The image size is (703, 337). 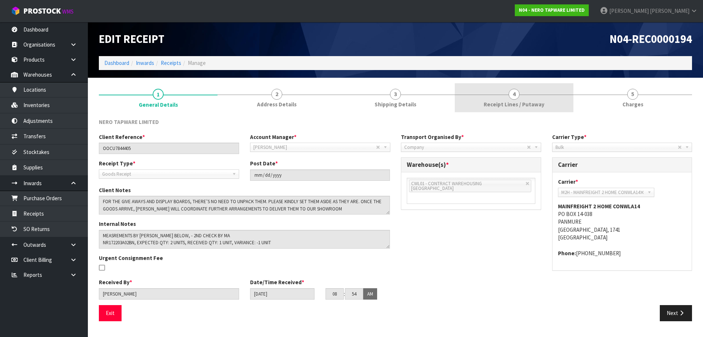 I want to click on span: M2H - MAINFREIGHT 2 HOME CONWLA14, so click(x=601, y=192).